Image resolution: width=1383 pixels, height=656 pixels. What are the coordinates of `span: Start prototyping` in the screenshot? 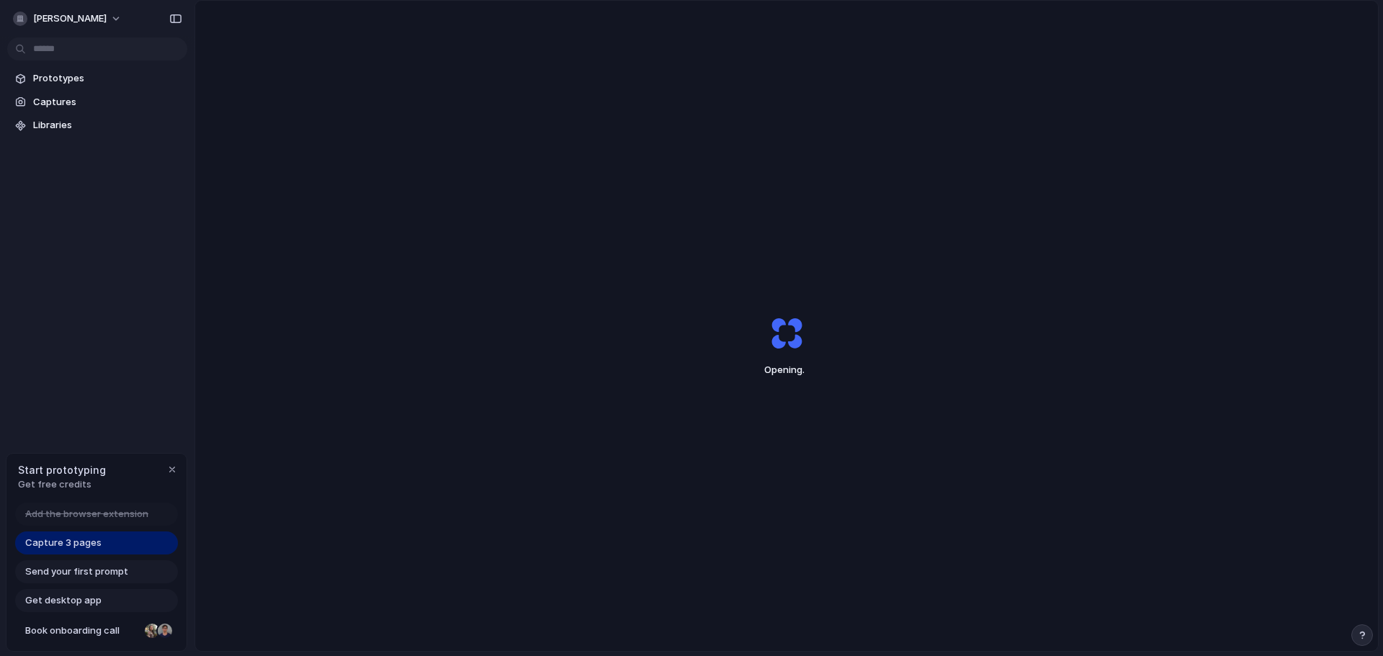 It's located at (62, 470).